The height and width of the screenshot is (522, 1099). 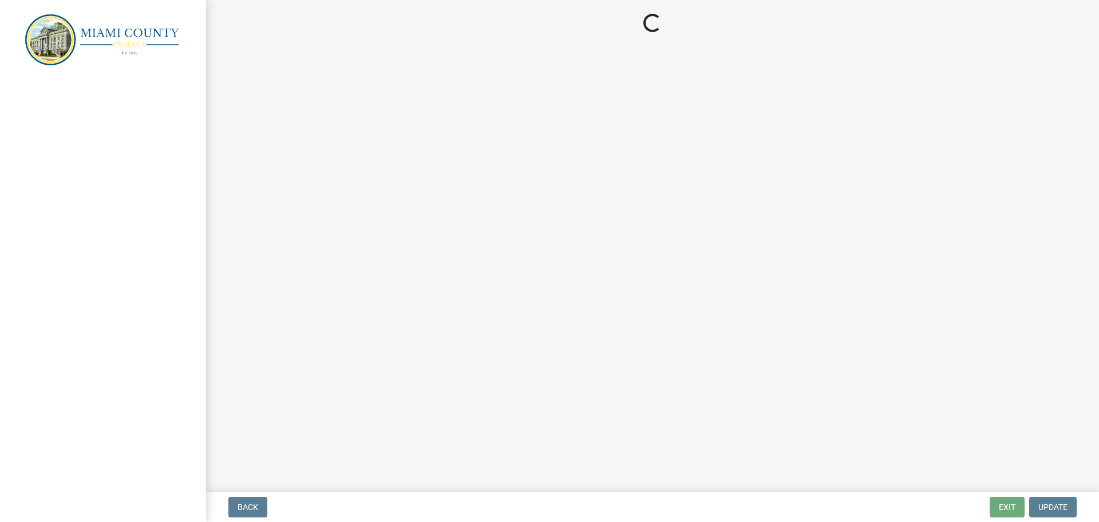 I want to click on span: Back, so click(x=248, y=507).